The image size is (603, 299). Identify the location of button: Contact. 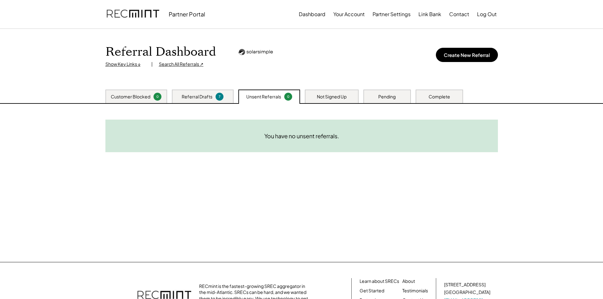
(459, 14).